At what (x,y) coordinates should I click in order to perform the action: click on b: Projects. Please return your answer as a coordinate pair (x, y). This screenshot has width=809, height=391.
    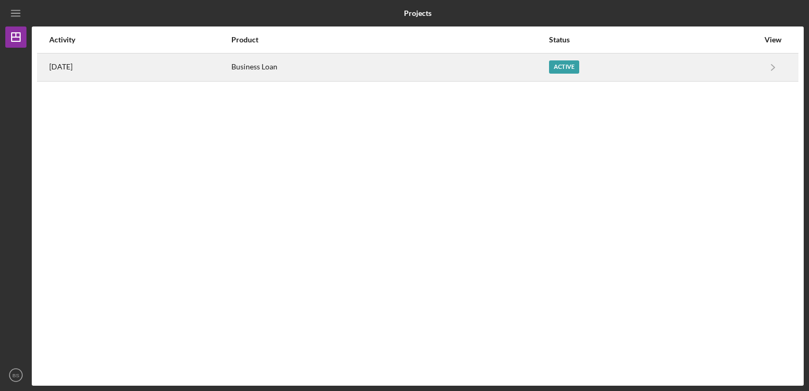
    Looking at the image, I should click on (418, 13).